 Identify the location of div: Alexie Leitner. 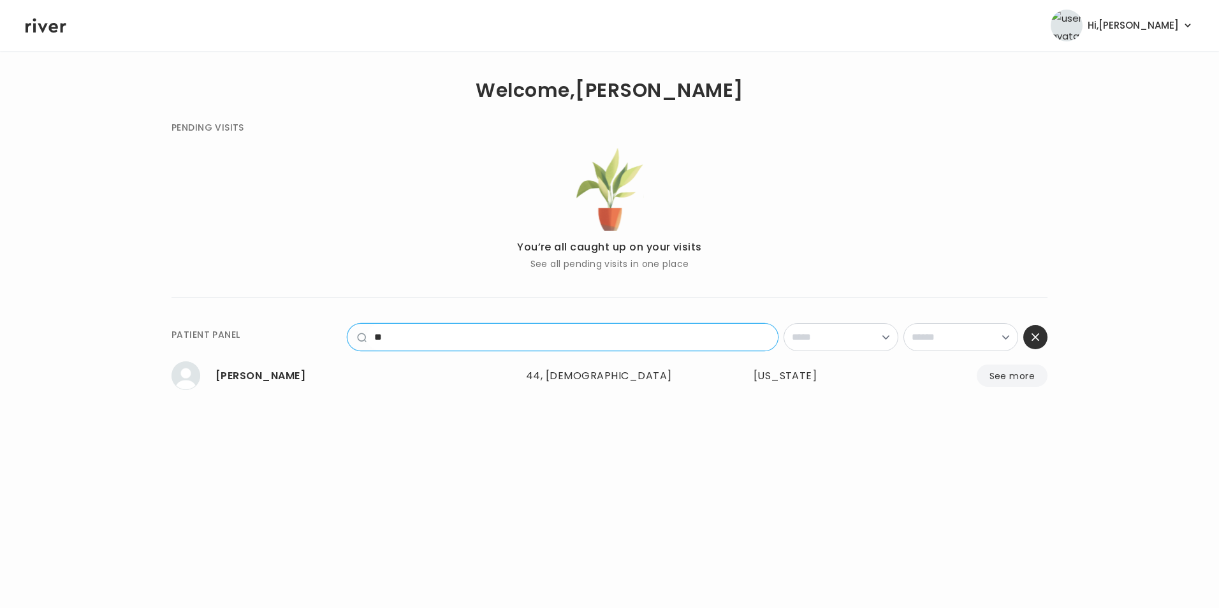
(365, 376).